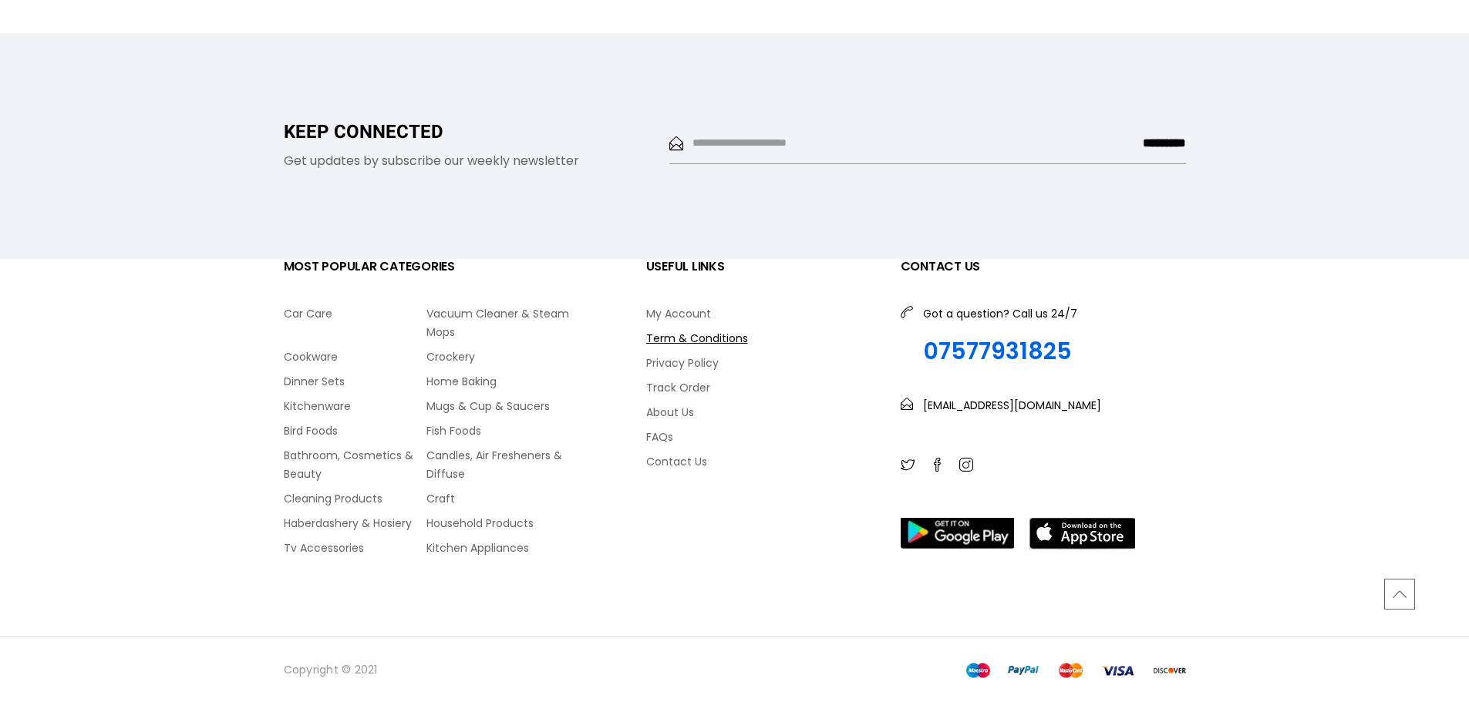 Image resolution: width=1469 pixels, height=702 pixels. Describe the element at coordinates (497, 465) in the screenshot. I see `a: Candles, Air Fresheners & Diffuse` at that location.